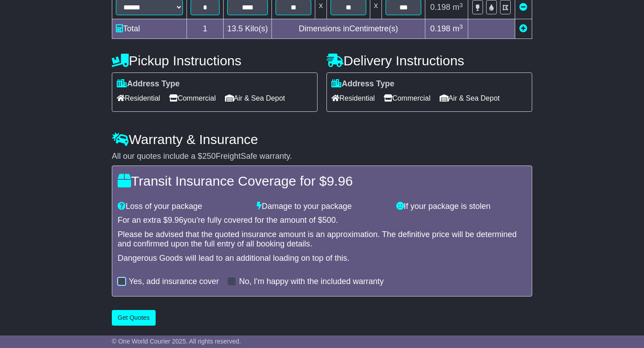  I want to click on td: Total, so click(149, 29).